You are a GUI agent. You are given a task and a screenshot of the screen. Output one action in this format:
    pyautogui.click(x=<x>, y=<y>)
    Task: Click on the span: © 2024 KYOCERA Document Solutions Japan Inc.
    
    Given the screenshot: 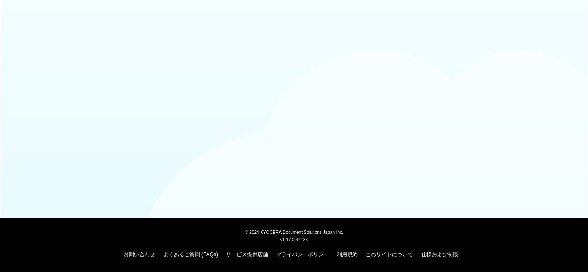 What is the action you would take?
    pyautogui.click(x=294, y=231)
    